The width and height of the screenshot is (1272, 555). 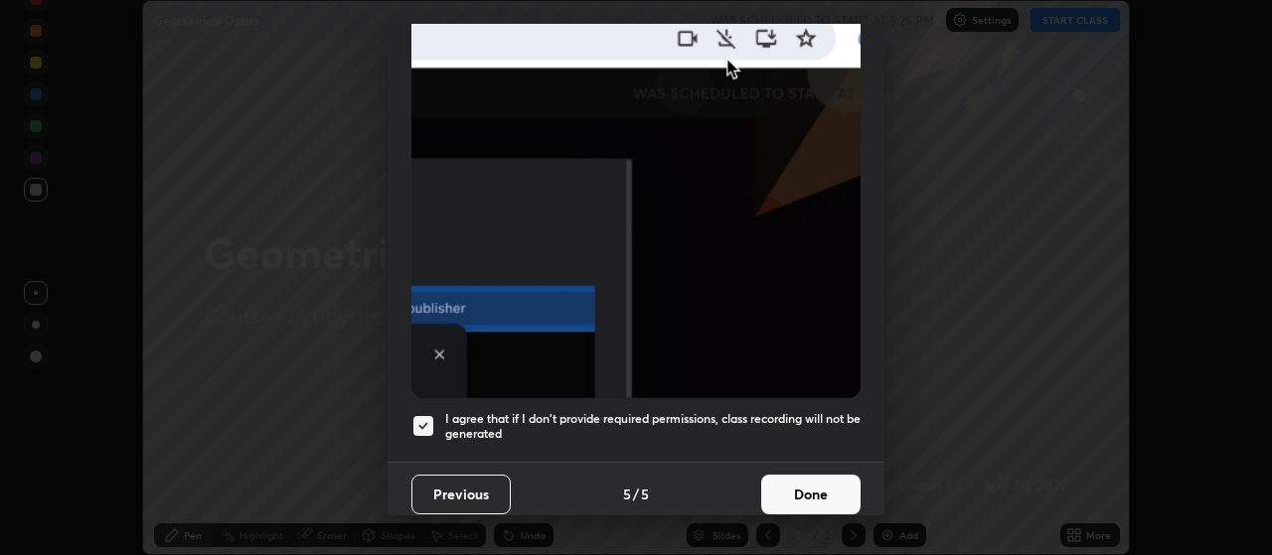 What do you see at coordinates (811, 495) in the screenshot?
I see `button: Done` at bounding box center [811, 495].